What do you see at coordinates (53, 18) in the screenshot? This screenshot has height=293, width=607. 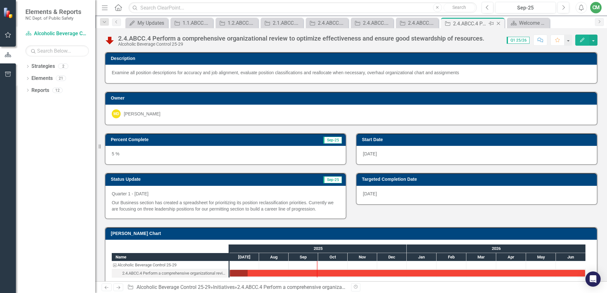 I see `small: NC Dept. of Public Safety` at bounding box center [53, 18].